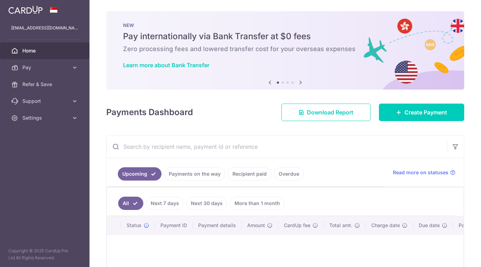  What do you see at coordinates (426, 112) in the screenshot?
I see `span: Create Payment` at bounding box center [426, 112].